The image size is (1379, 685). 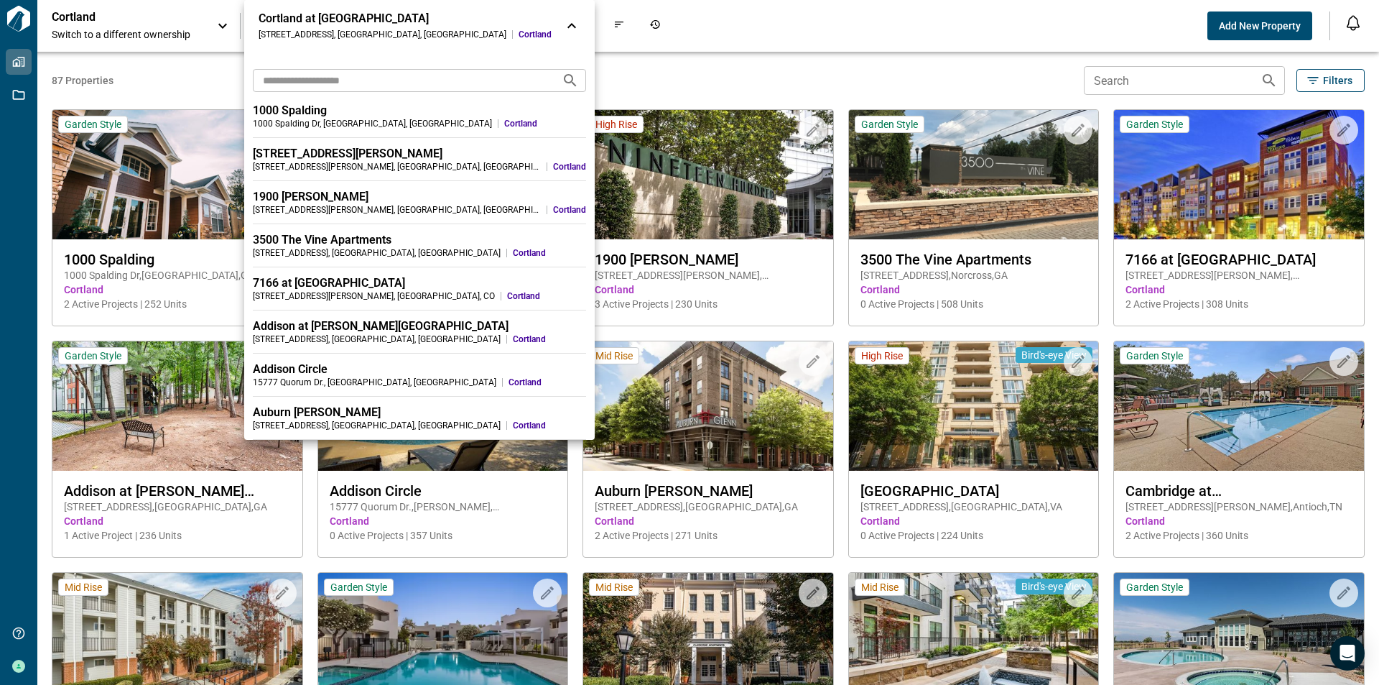 What do you see at coordinates (570, 80) in the screenshot?
I see `button: Search projects` at bounding box center [570, 80].